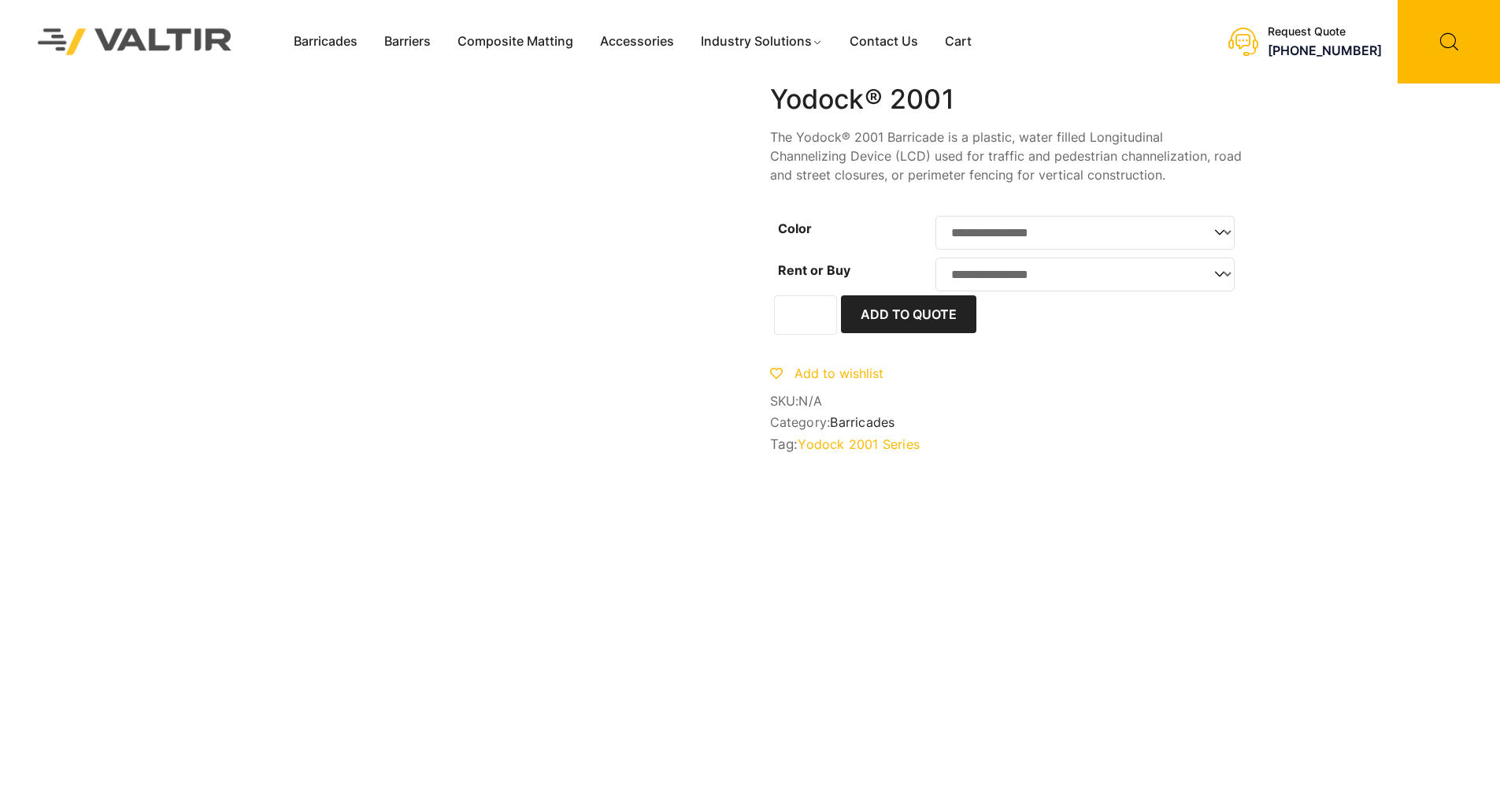 This screenshot has width=1500, height=812. I want to click on button: Add to Quote, so click(909, 314).